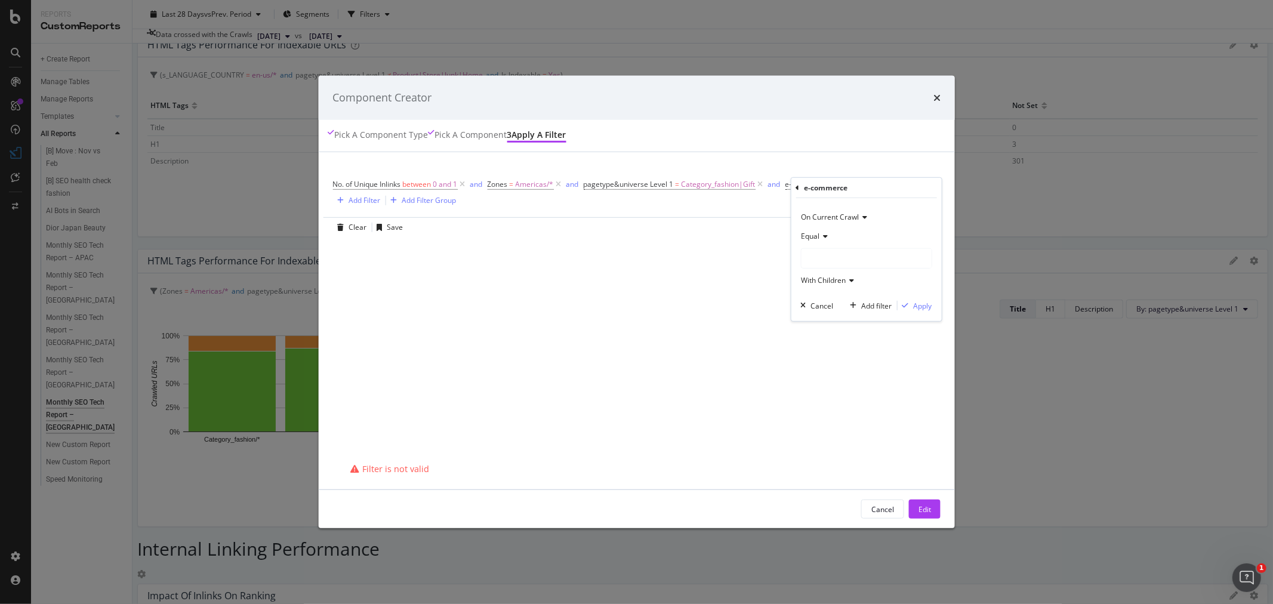  I want to click on span: Zones, so click(497, 184).